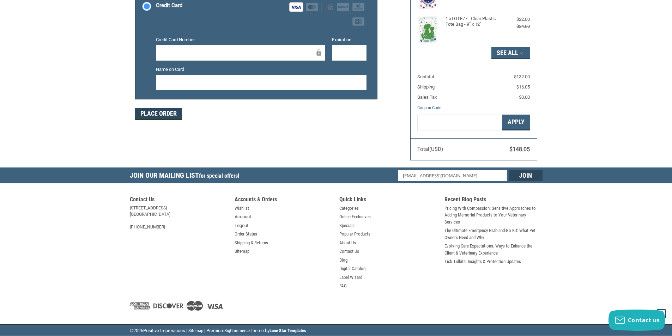  I want to click on a: Categories, so click(349, 208).